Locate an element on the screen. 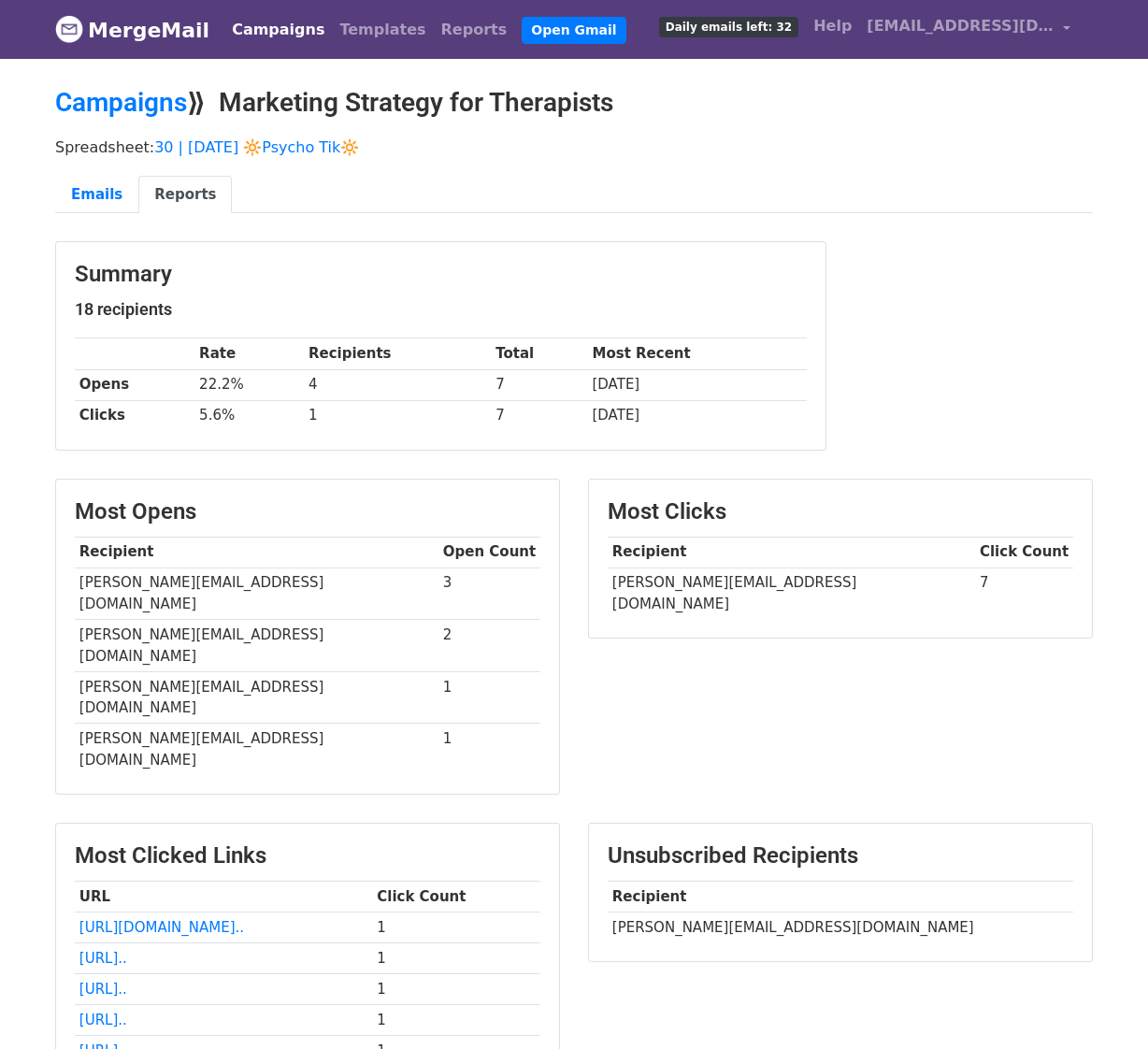 Image resolution: width=1148 pixels, height=1049 pixels. th: Most Recent is located at coordinates (698, 354).